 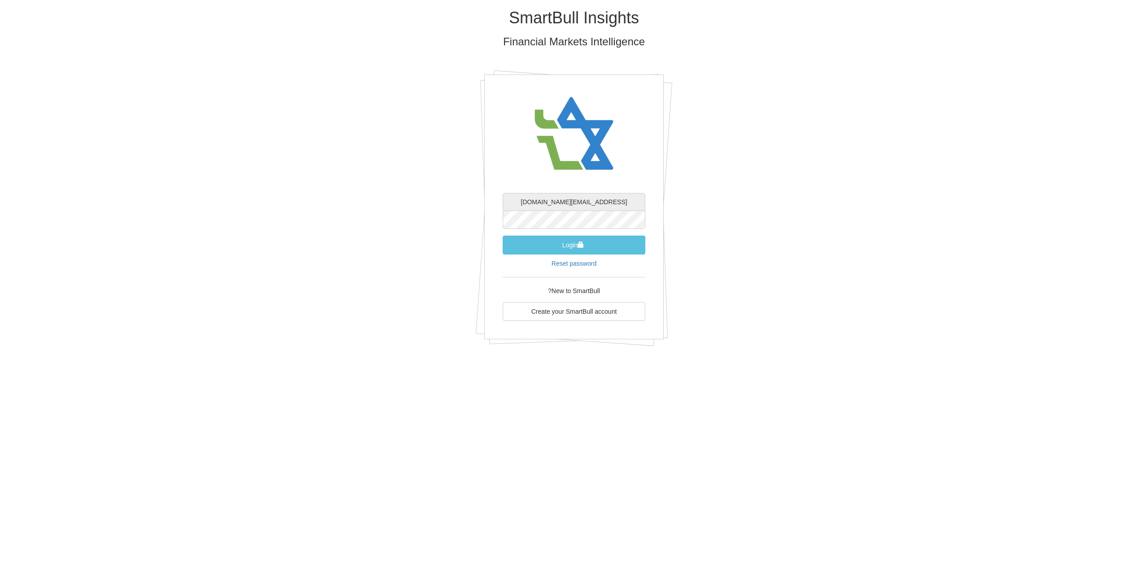 What do you see at coordinates (574, 291) in the screenshot?
I see `span: New to SmartBull?` at bounding box center [574, 291].